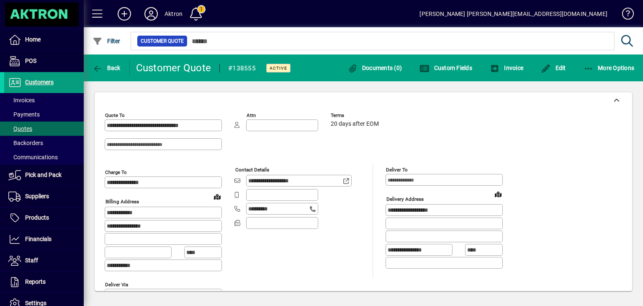  What do you see at coordinates (242, 68) in the screenshot?
I see `div: #138555` at bounding box center [242, 68].